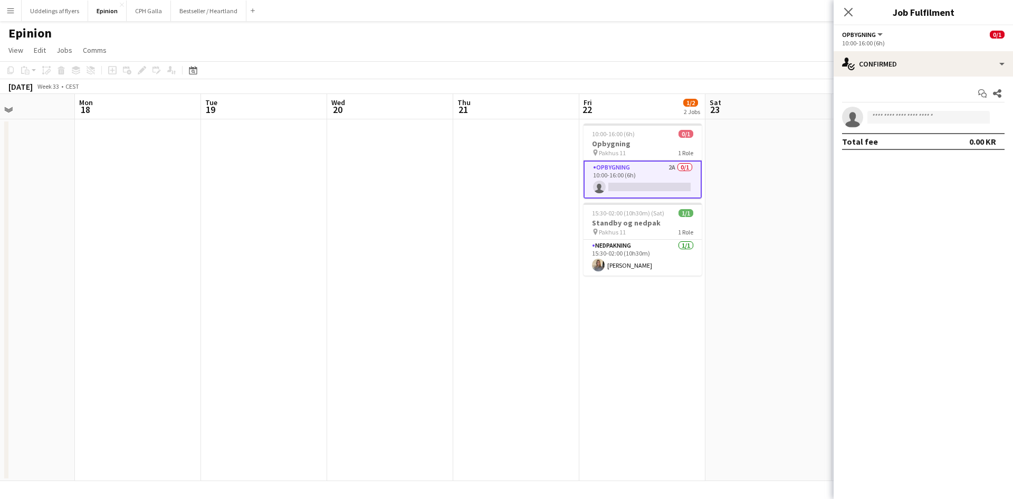 This screenshot has height=499, width=1013. What do you see at coordinates (643, 161) in the screenshot?
I see `div: 10:00-16:00 (6h)0/1Opbygning Pakhus 111 RoleOpbygning2A0/110:00-16:00 (6h)` at bounding box center [643, 161].